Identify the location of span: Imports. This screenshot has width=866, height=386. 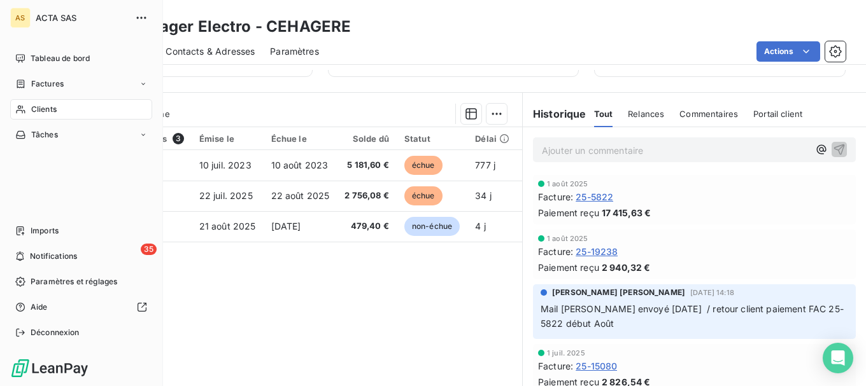
(45, 231).